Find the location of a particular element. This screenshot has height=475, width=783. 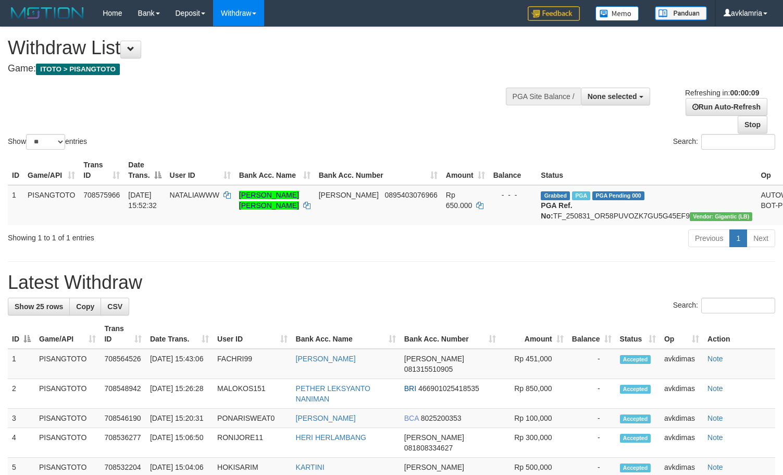

th: Op: activate to sort column ascending is located at coordinates (682, 333).